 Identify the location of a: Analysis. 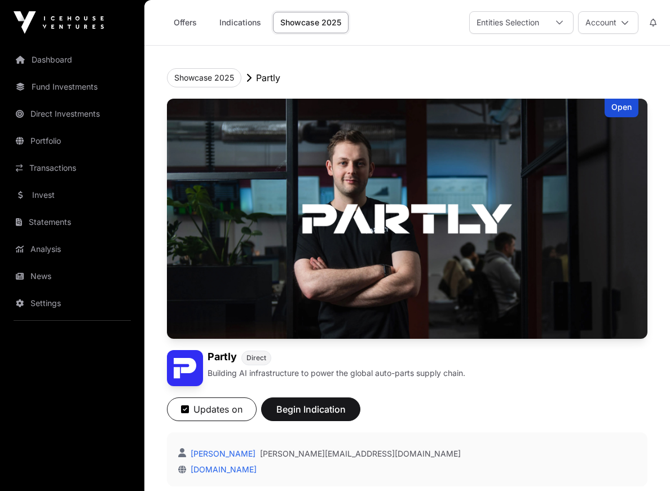
(72, 249).